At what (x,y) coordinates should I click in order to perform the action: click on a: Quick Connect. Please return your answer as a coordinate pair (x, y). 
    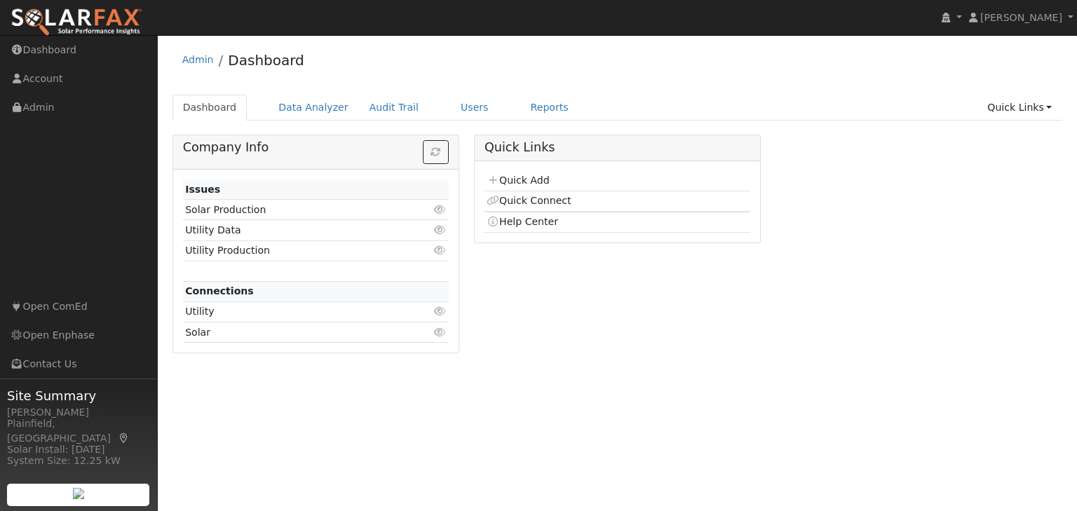
    Looking at the image, I should click on (529, 200).